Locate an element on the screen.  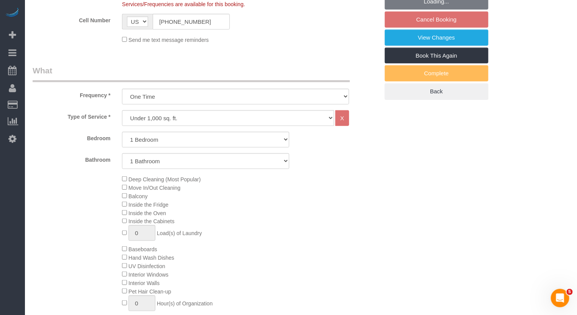
span: Move In/Out Cleaning is located at coordinates (154, 188).